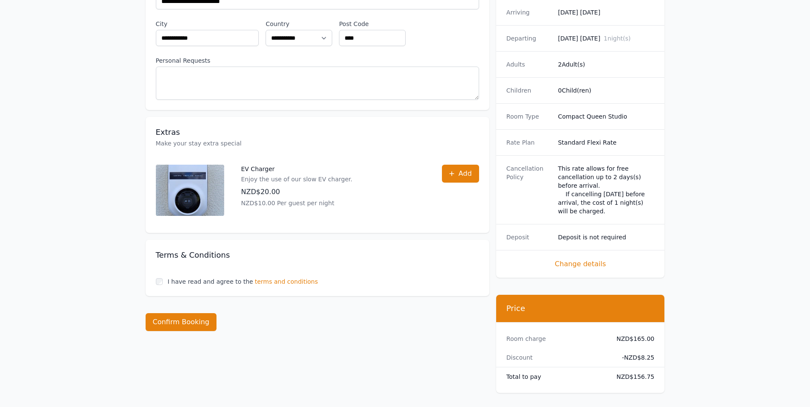 The width and height of the screenshot is (810, 407). Describe the element at coordinates (528, 12) in the screenshot. I see `dt: Arriving` at that location.